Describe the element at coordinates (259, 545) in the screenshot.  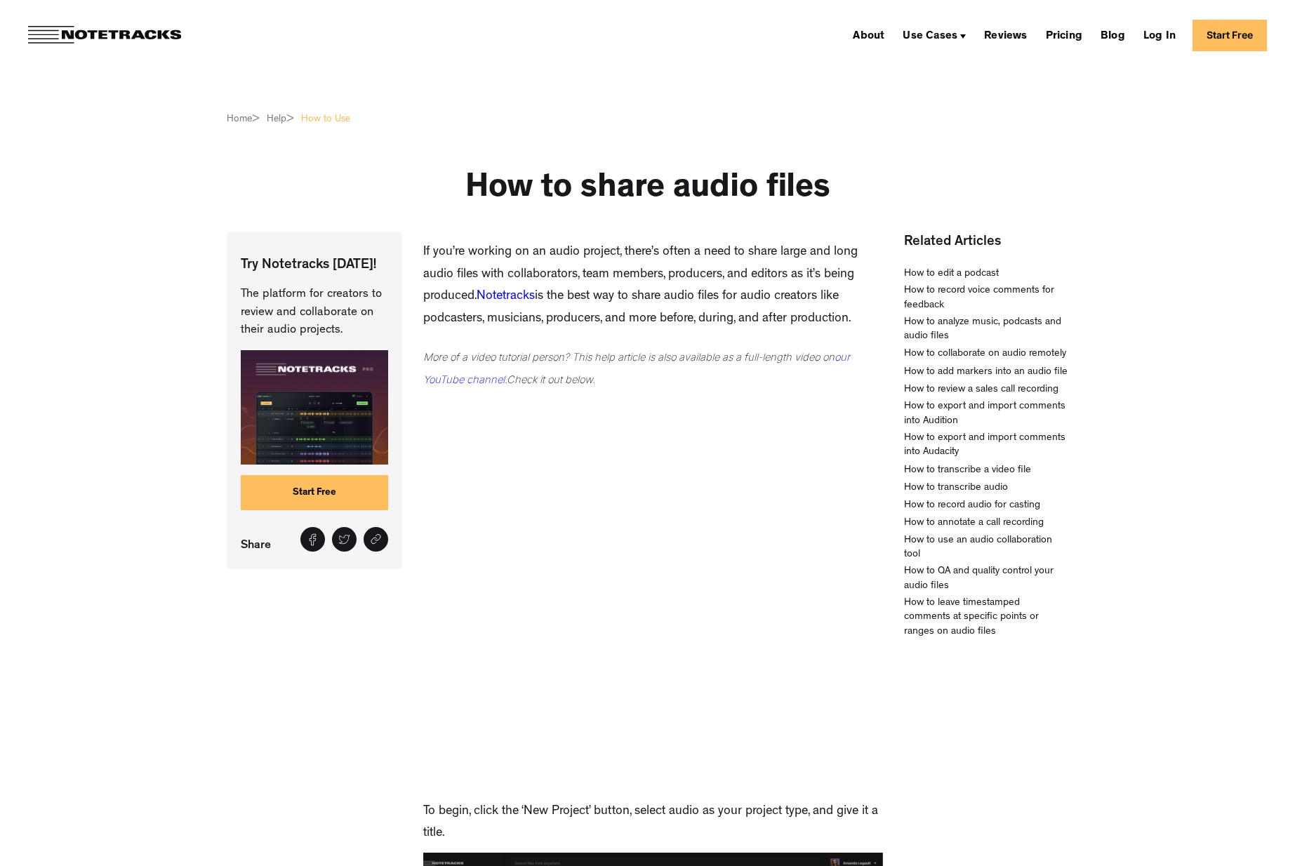
I see `p: Share` at that location.